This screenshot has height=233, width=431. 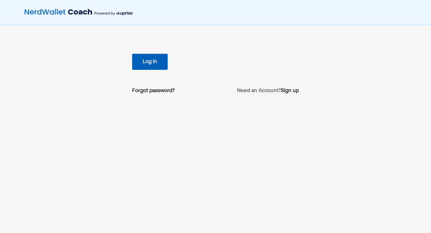 What do you see at coordinates (290, 91) in the screenshot?
I see `div: Sign up` at bounding box center [290, 91].